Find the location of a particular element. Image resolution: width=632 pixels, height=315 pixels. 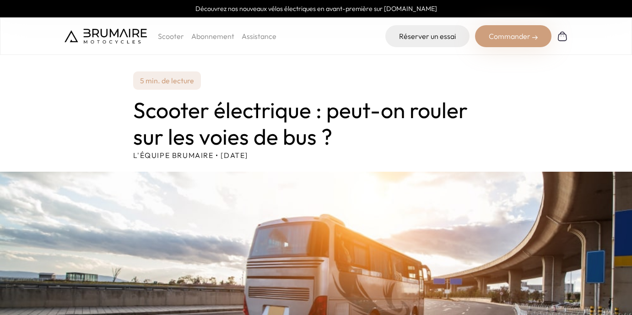

div: Commander is located at coordinates (513, 36).